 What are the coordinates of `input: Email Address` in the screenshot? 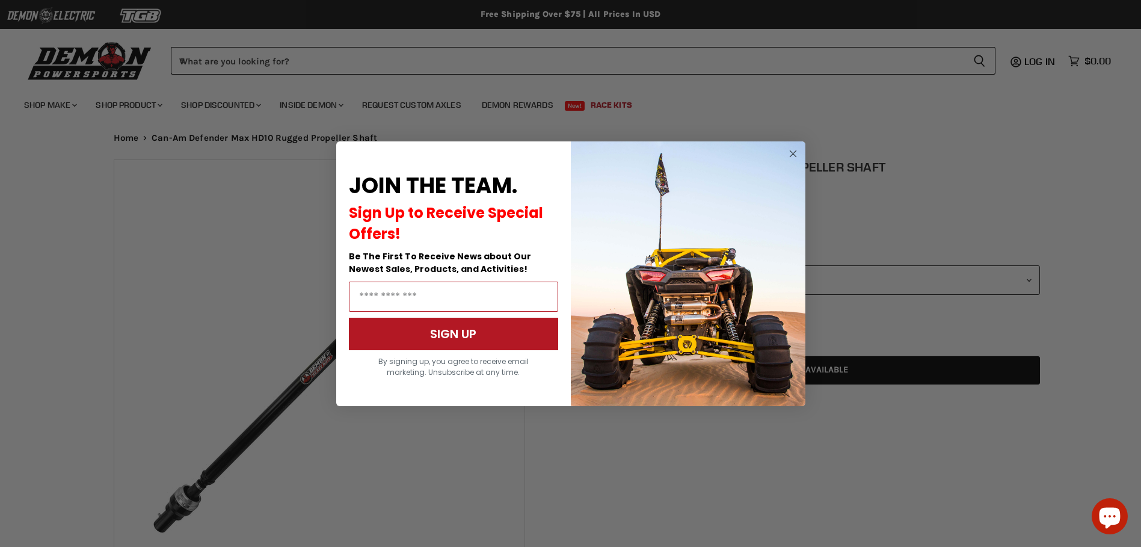 It's located at (454, 297).